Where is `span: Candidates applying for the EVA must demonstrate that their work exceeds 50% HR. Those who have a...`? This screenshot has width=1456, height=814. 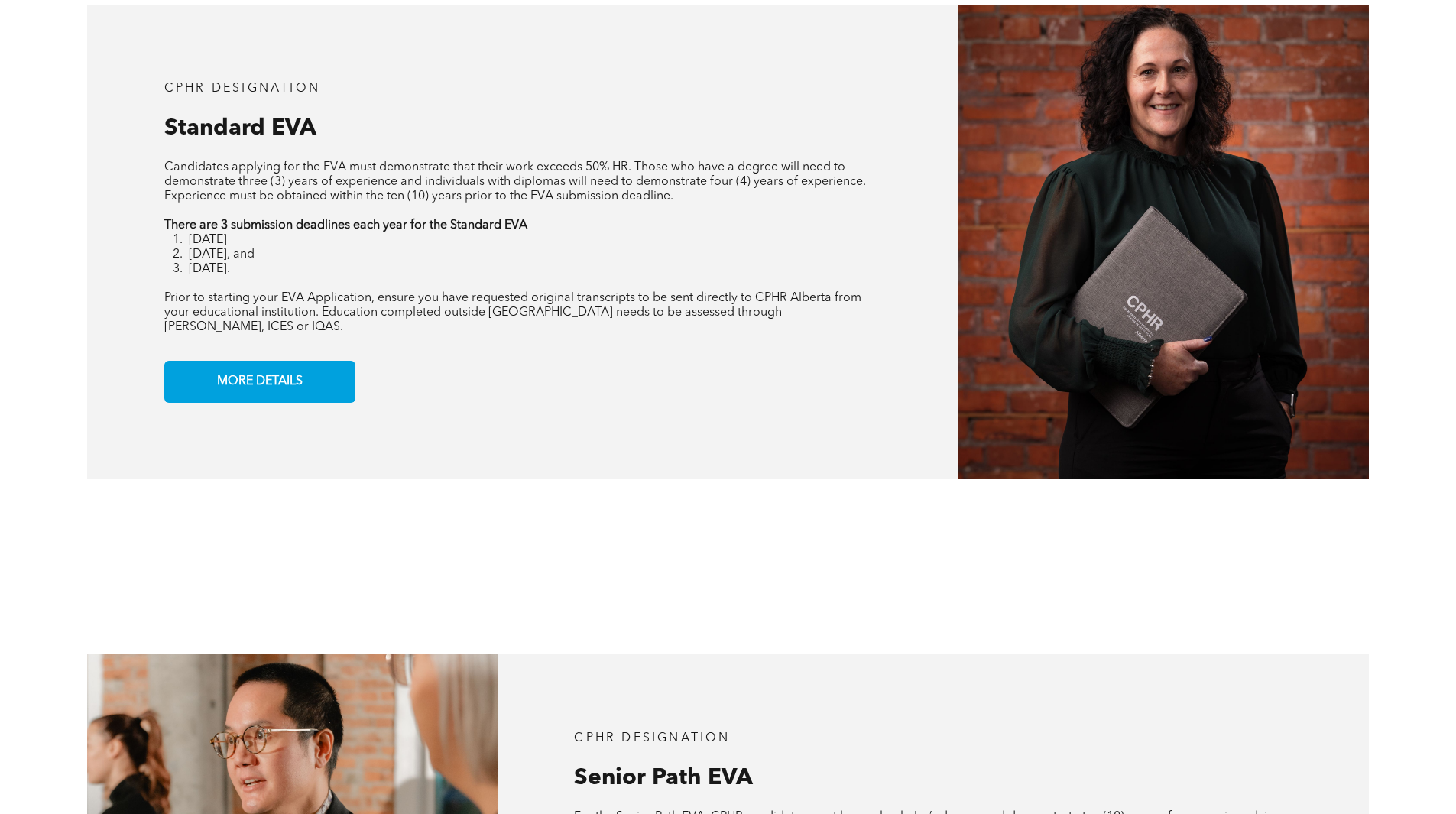
span: Candidates applying for the EVA must demonstrate that their work exceeds 50% HR. Those who have a... is located at coordinates (515, 182).